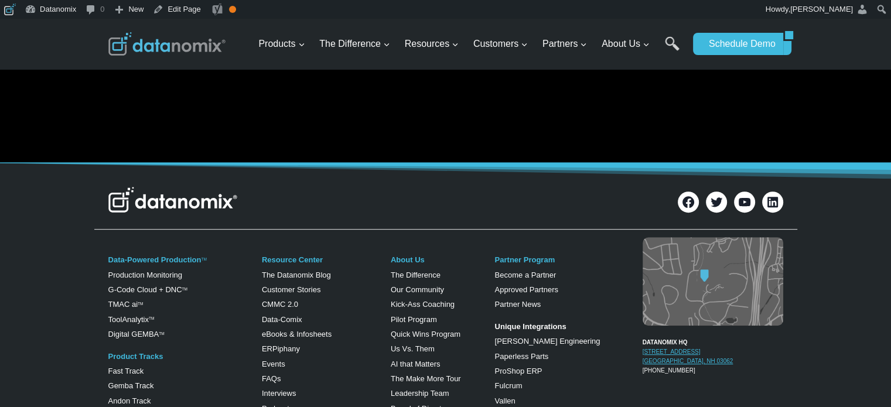 The image size is (891, 407). Describe the element at coordinates (292, 260) in the screenshot. I see `a: Resource Center` at that location.